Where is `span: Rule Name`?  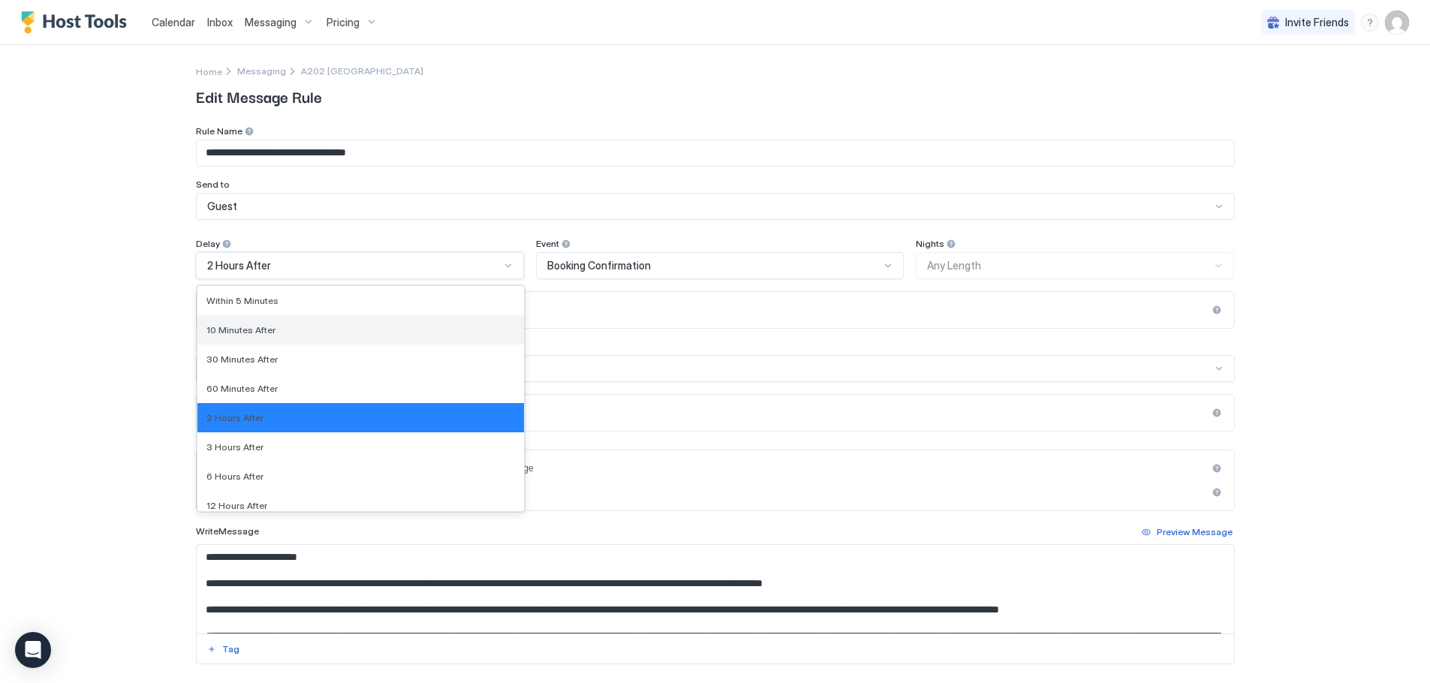 span: Rule Name is located at coordinates (219, 131).